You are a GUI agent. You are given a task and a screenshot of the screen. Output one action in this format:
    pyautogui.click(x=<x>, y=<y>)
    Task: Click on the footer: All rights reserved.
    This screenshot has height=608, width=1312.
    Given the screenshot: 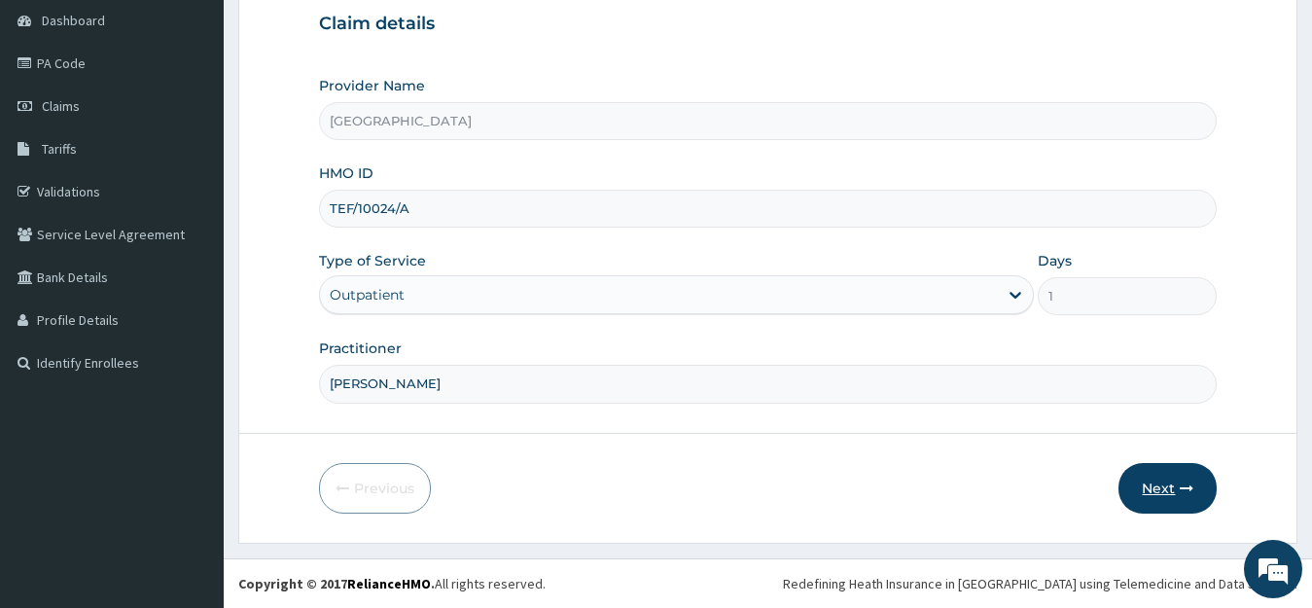 What is the action you would take?
    pyautogui.click(x=768, y=583)
    